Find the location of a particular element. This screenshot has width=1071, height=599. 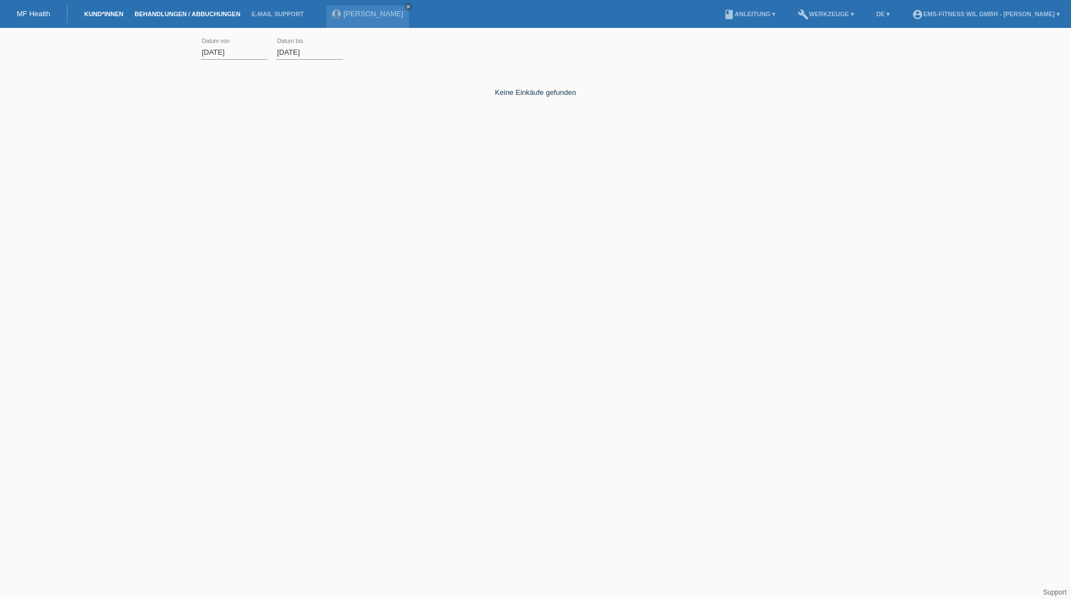

i: account_circle is located at coordinates (918, 15).